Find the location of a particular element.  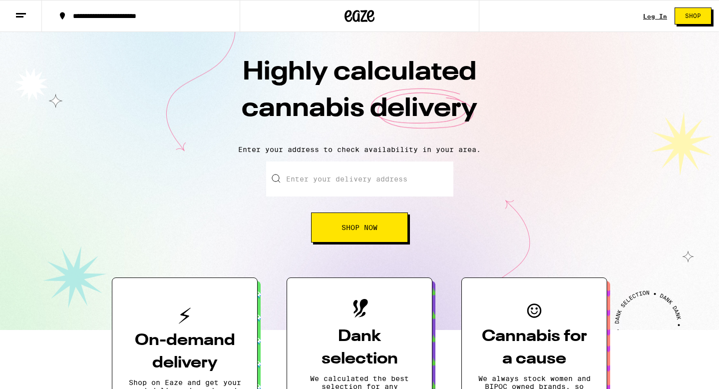

span: Shop is located at coordinates (693, 16).